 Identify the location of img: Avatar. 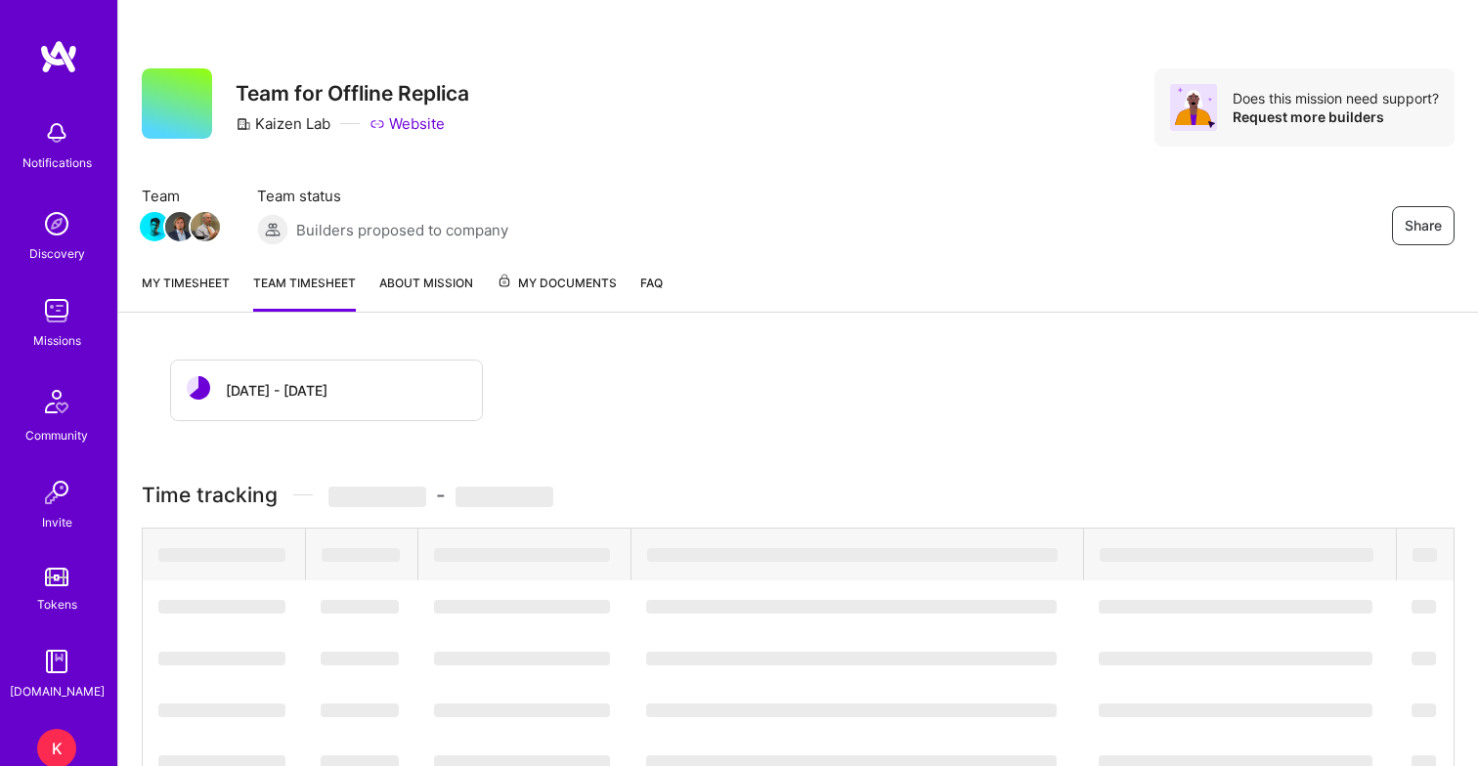
(1193, 108).